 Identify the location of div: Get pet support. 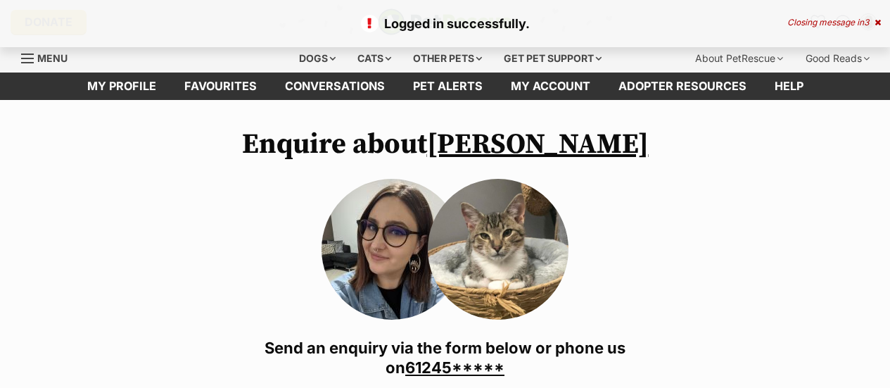
(552, 58).